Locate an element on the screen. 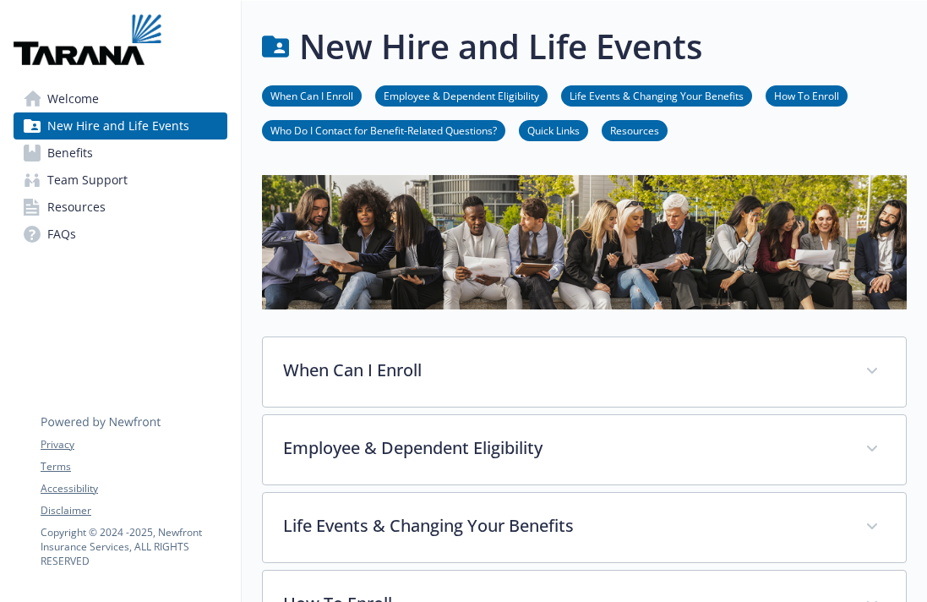 This screenshot has height=602, width=927. a: Team Support is located at coordinates (120, 180).